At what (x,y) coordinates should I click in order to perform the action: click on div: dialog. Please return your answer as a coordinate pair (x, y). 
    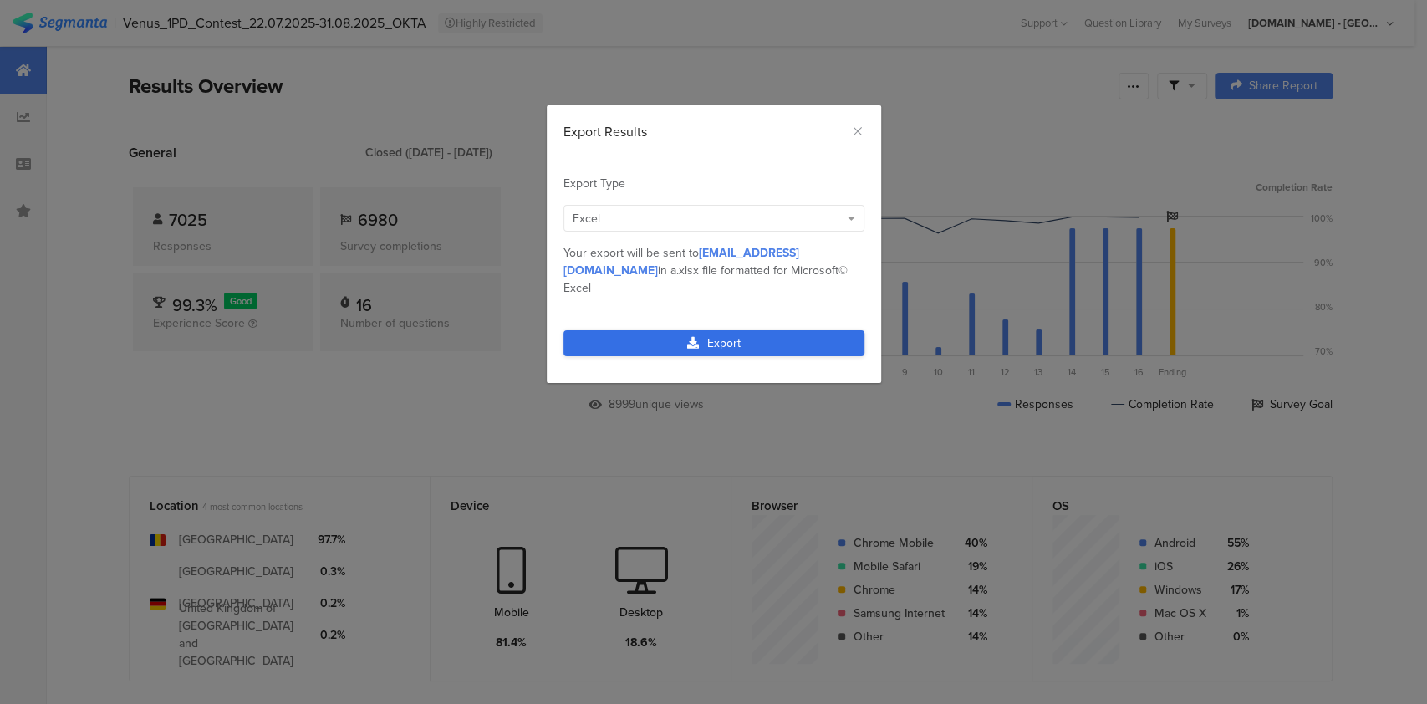
    Looking at the image, I should click on (714, 244).